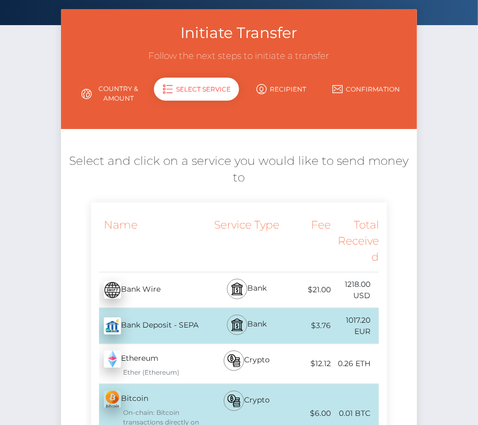 This screenshot has height=425, width=478. Describe the element at coordinates (239, 33) in the screenshot. I see `h3: Initiate Transfer` at that location.